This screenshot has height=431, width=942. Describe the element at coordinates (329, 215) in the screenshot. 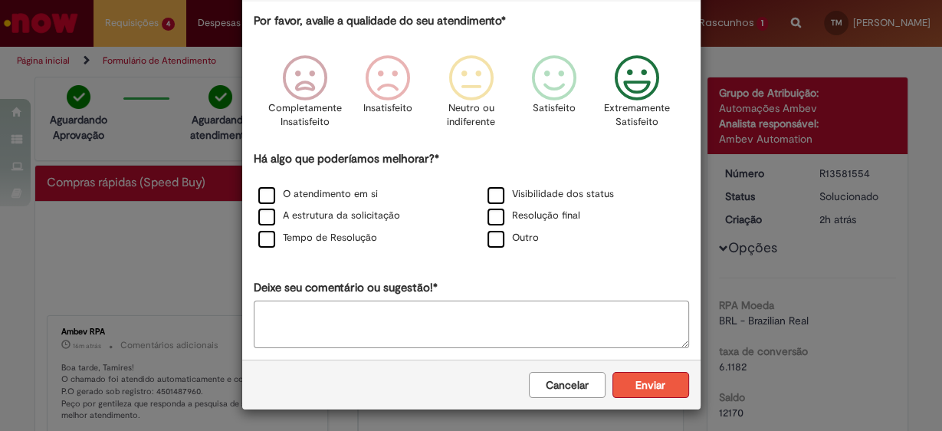

I see `label: A estrutura da solicitação` at that location.